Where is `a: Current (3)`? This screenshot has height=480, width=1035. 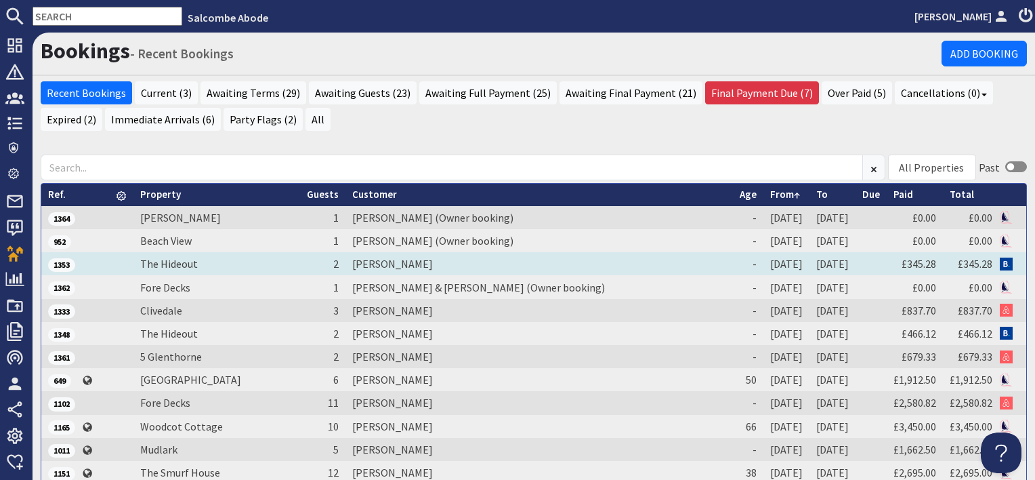 a: Current (3) is located at coordinates (166, 93).